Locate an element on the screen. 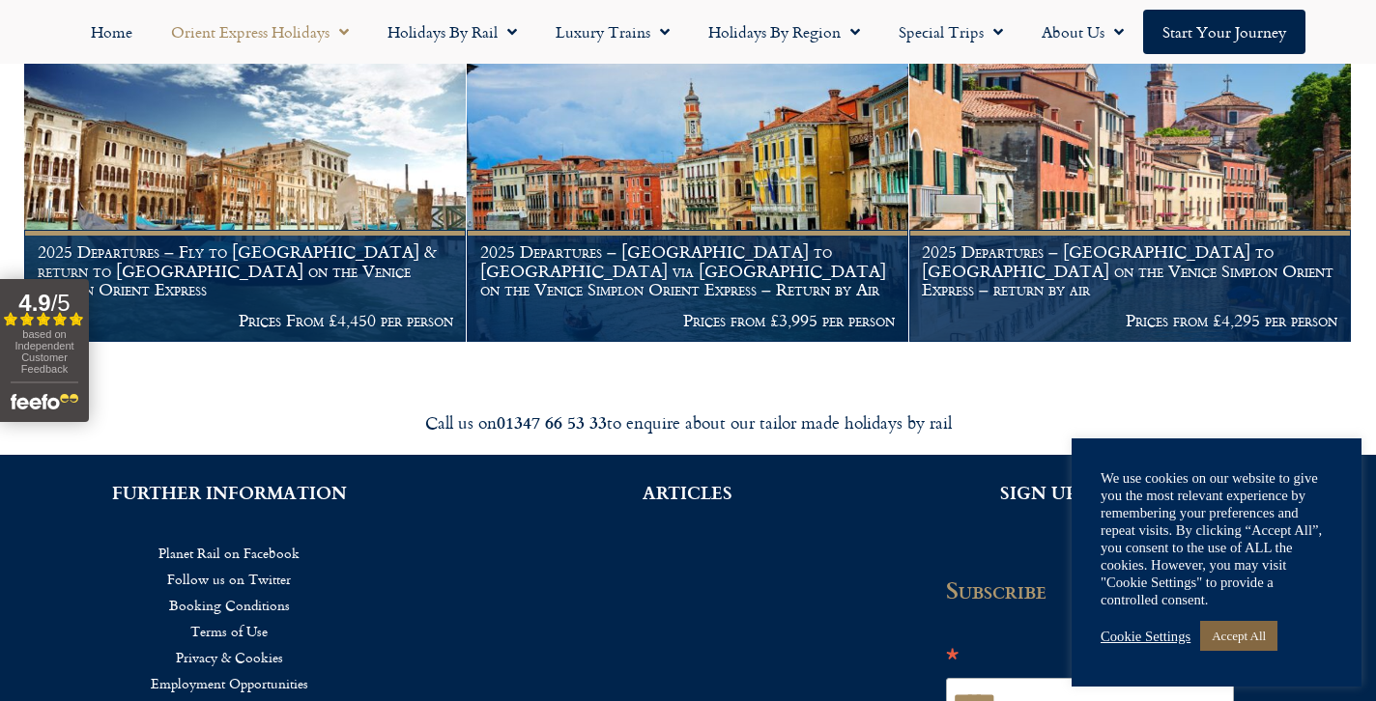  a: About Us is located at coordinates (1082, 32).